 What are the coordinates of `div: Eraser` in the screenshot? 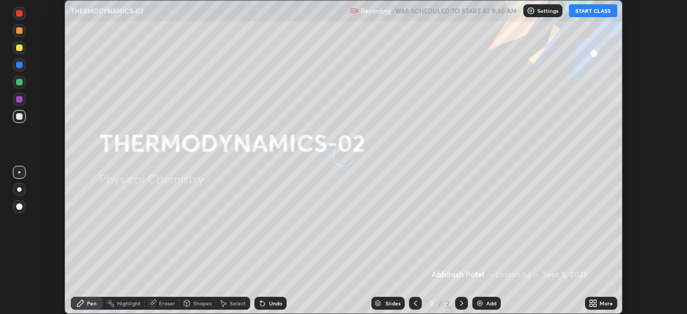 It's located at (167, 303).